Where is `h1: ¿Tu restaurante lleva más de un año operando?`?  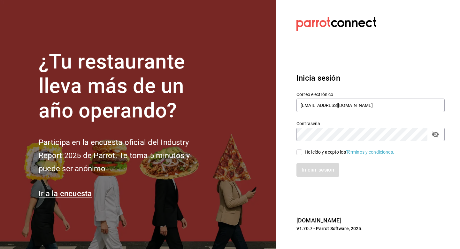
h1: ¿Tu restaurante lleva más de un año operando? is located at coordinates (125, 86).